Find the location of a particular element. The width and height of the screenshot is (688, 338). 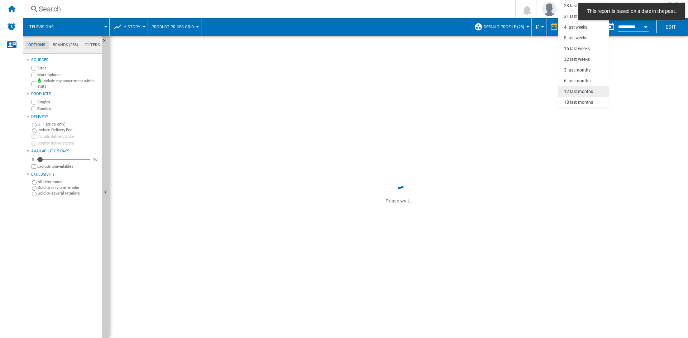

span: This report is based on a date in the past. is located at coordinates (631, 11).